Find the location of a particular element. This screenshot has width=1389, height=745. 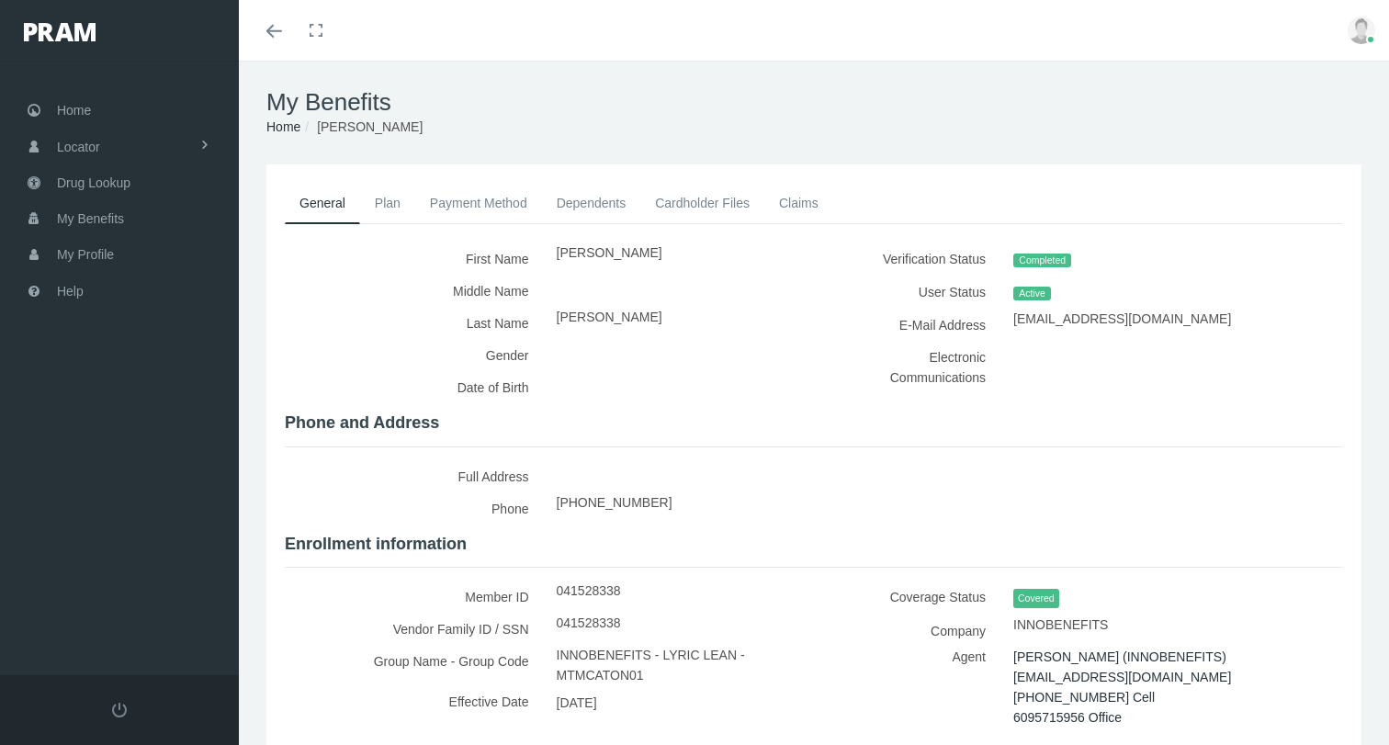

label: Agent is located at coordinates (913, 683).